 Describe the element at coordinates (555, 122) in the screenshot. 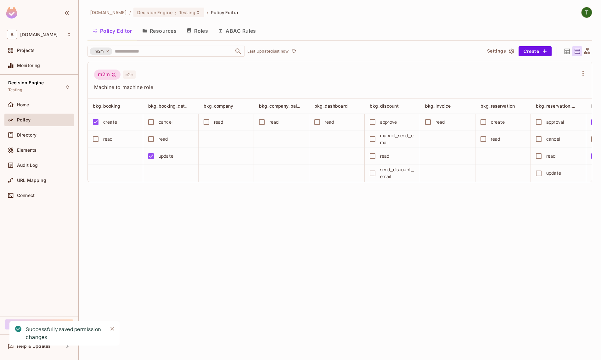

I see `div: approval` at that location.